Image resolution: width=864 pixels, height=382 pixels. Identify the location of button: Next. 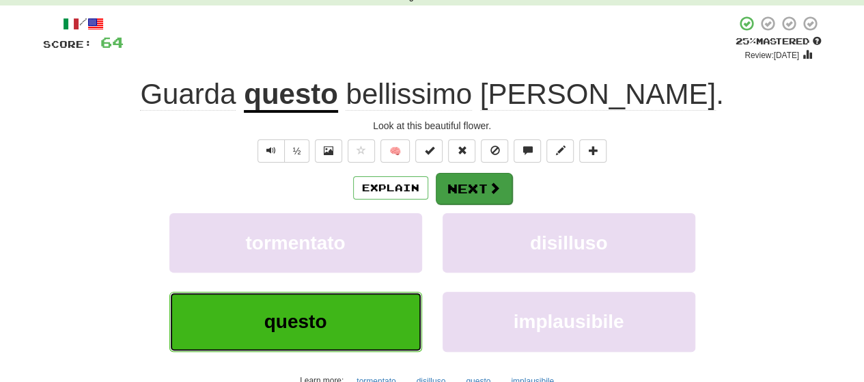
(474, 188).